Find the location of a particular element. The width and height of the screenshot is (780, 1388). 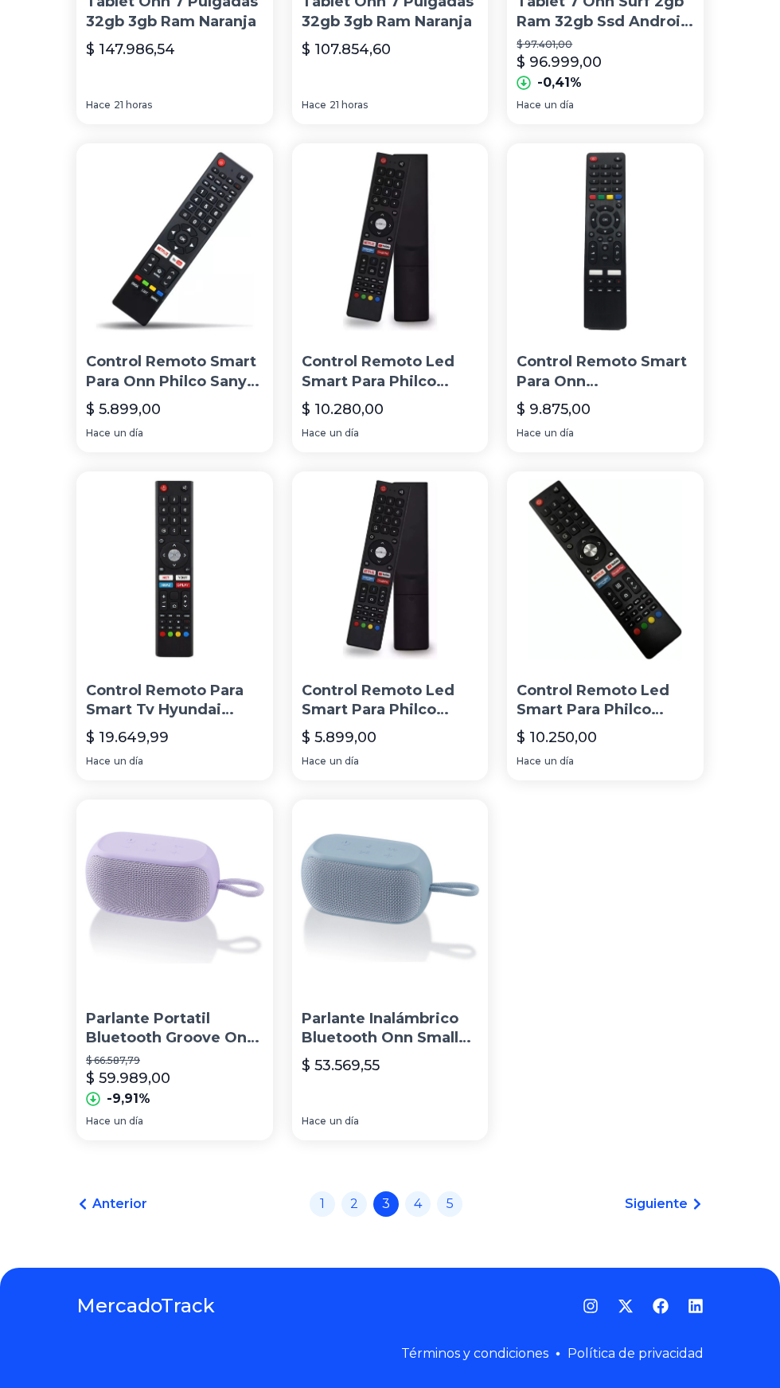

a: Facebook is located at coordinates (661, 1306).